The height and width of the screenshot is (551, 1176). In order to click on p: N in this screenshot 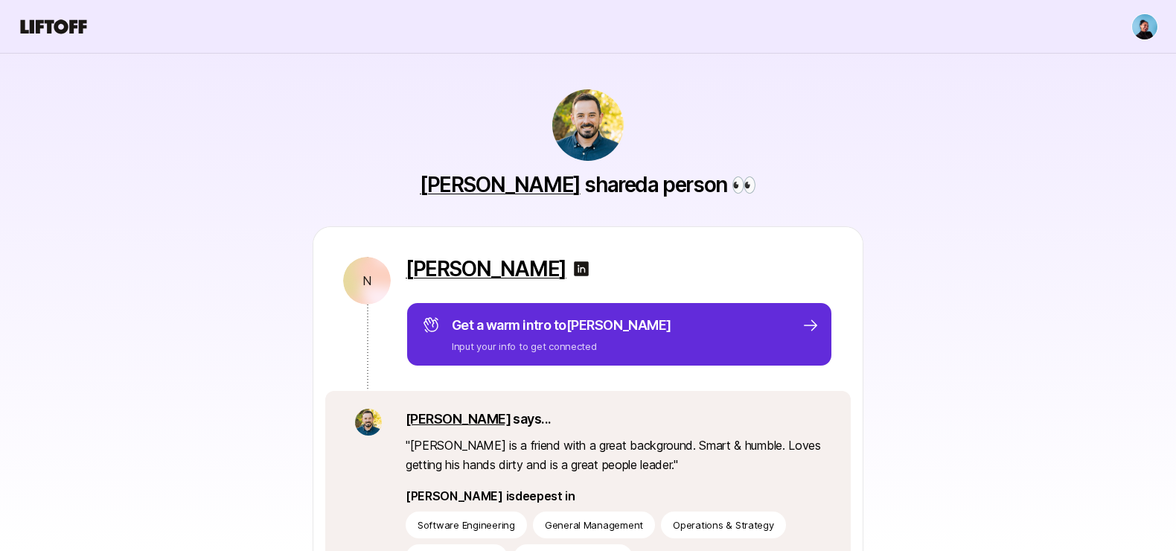, I will do `click(367, 281)`.